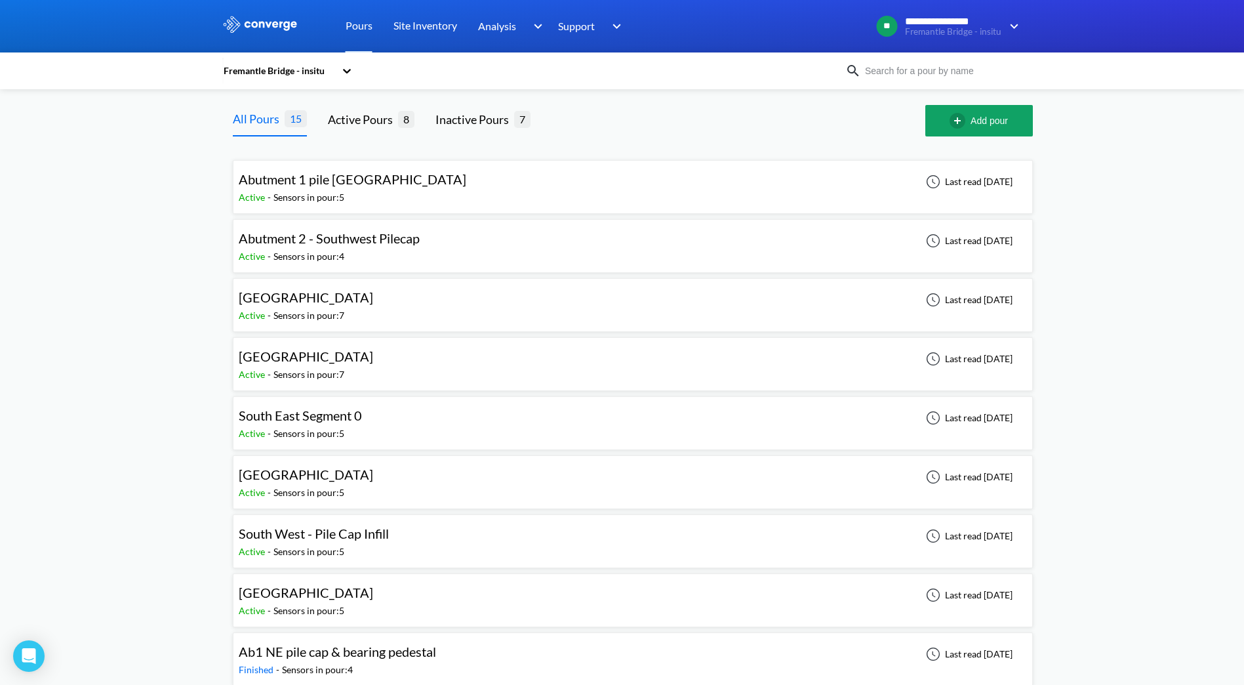 The height and width of the screenshot is (685, 1244). I want to click on span: South East Segment 0, so click(300, 415).